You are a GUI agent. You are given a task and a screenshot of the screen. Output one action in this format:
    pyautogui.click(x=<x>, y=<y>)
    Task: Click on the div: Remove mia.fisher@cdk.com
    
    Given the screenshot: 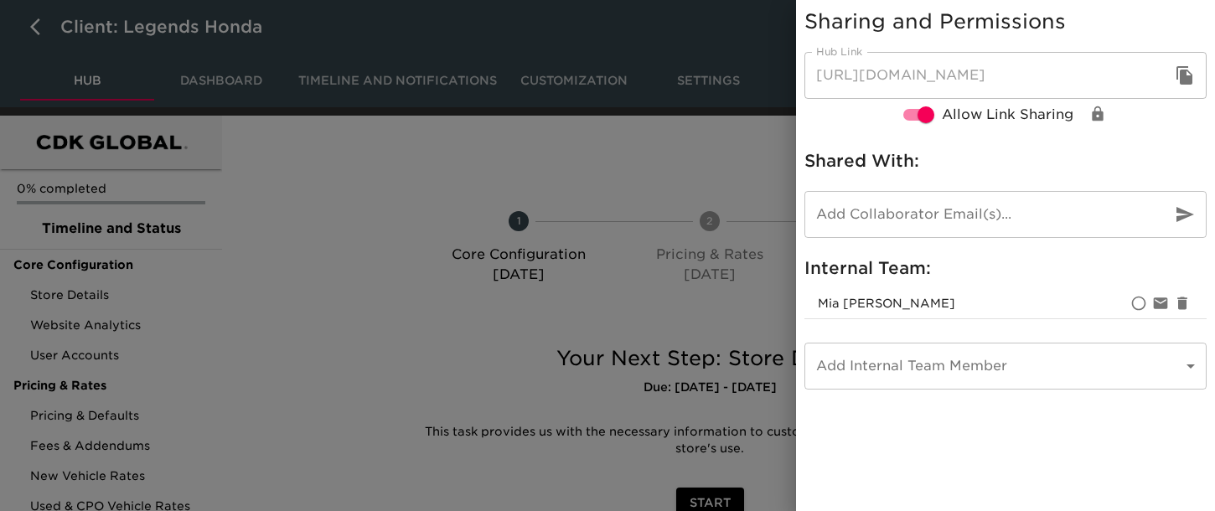 What is the action you would take?
    pyautogui.click(x=1183, y=303)
    